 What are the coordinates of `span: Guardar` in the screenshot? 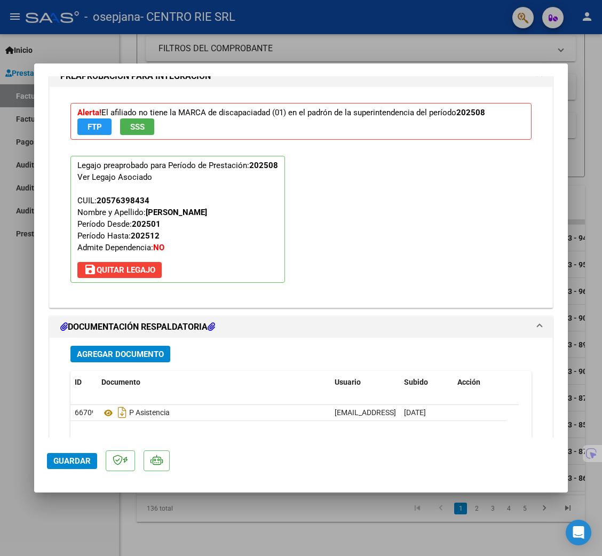 It's located at (72, 461).